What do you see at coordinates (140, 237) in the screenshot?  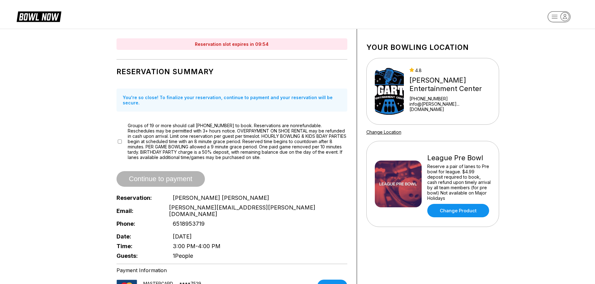 I see `span: Date:` at bounding box center [140, 237].